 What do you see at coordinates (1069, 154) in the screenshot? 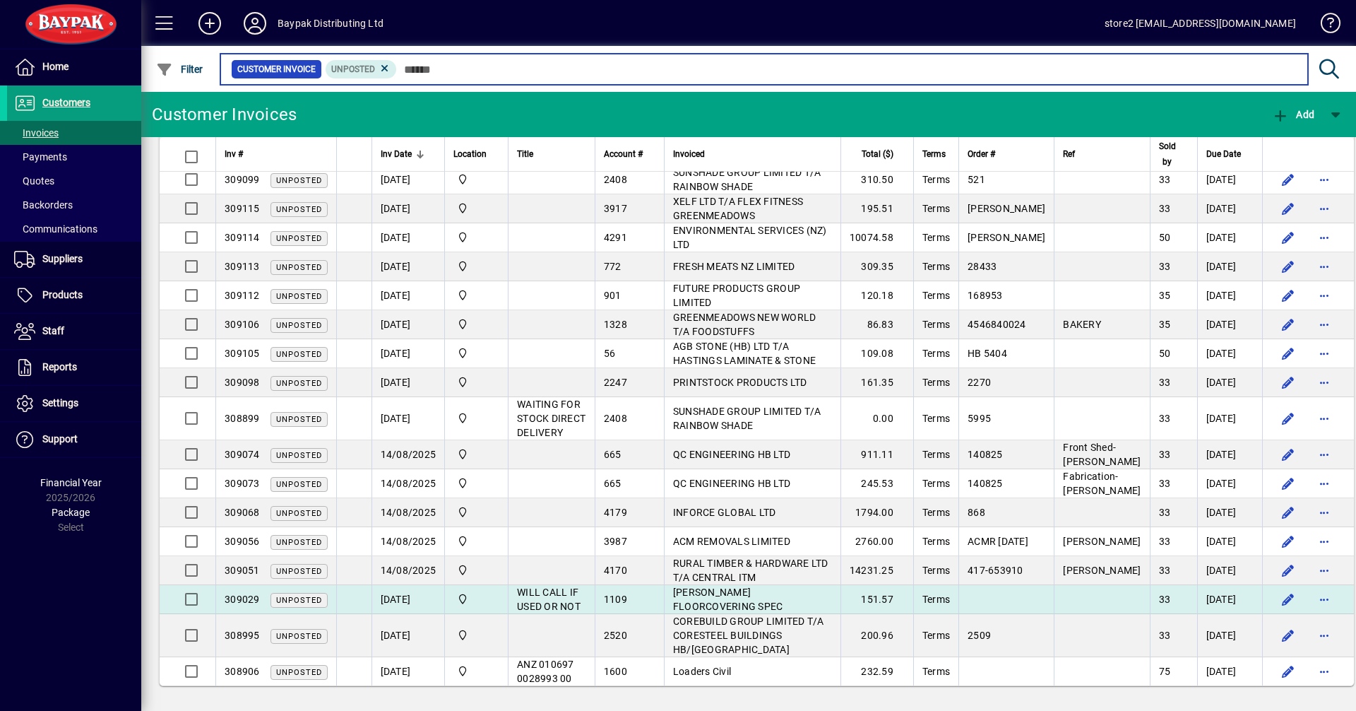
I see `span: Ref` at bounding box center [1069, 154].